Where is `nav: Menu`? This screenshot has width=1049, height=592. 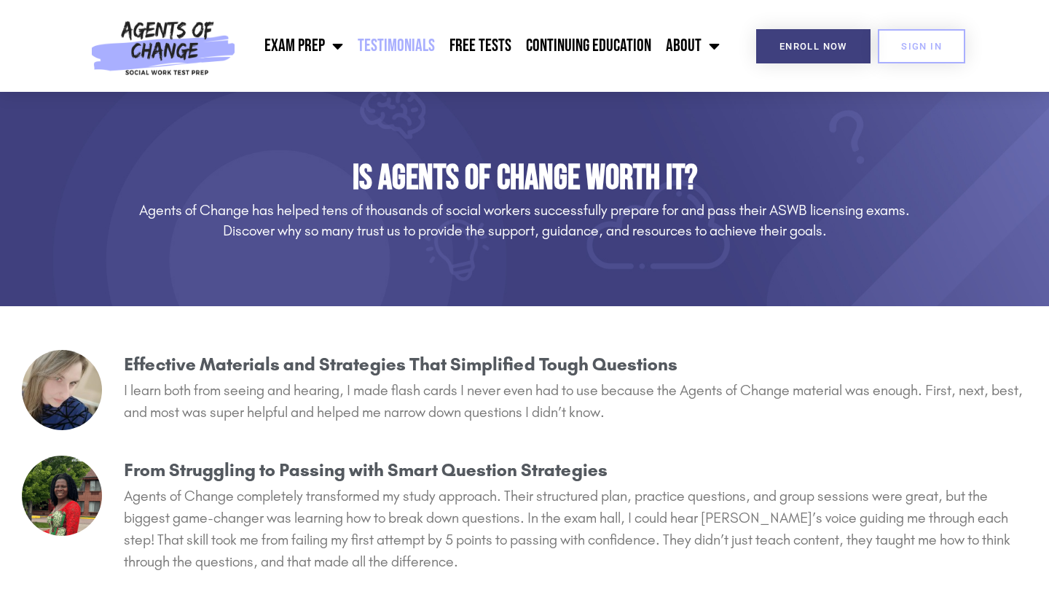 nav: Menu is located at coordinates (485, 46).